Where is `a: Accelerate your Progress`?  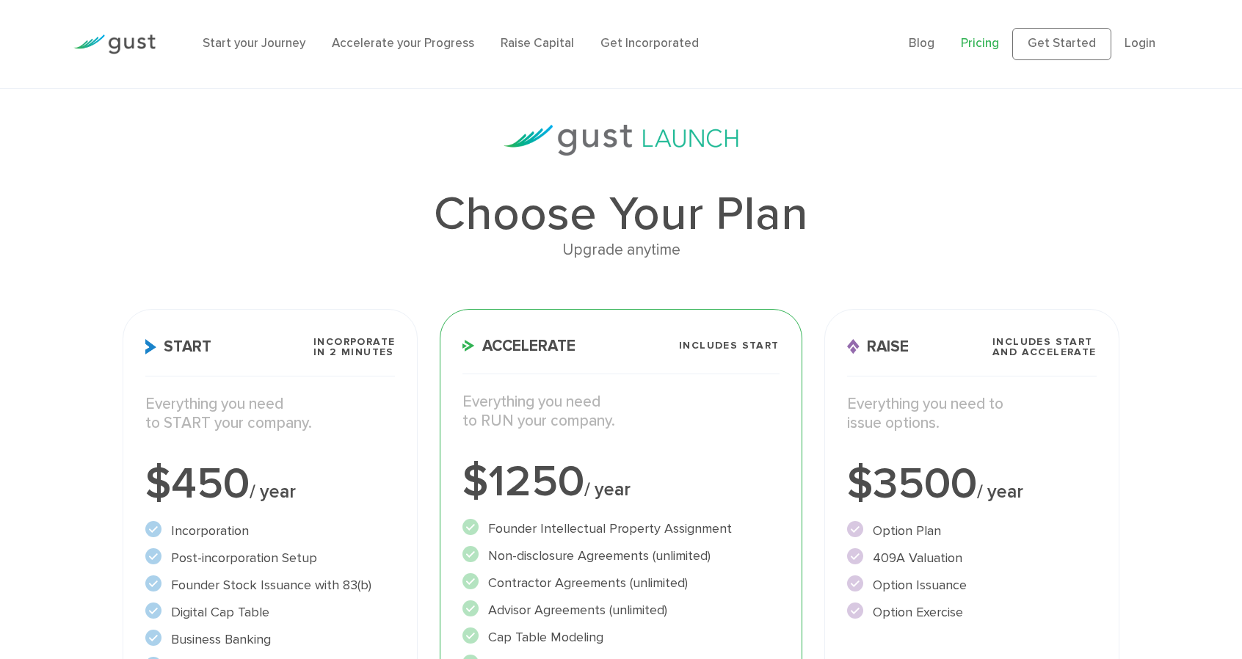
a: Accelerate your Progress is located at coordinates (403, 43).